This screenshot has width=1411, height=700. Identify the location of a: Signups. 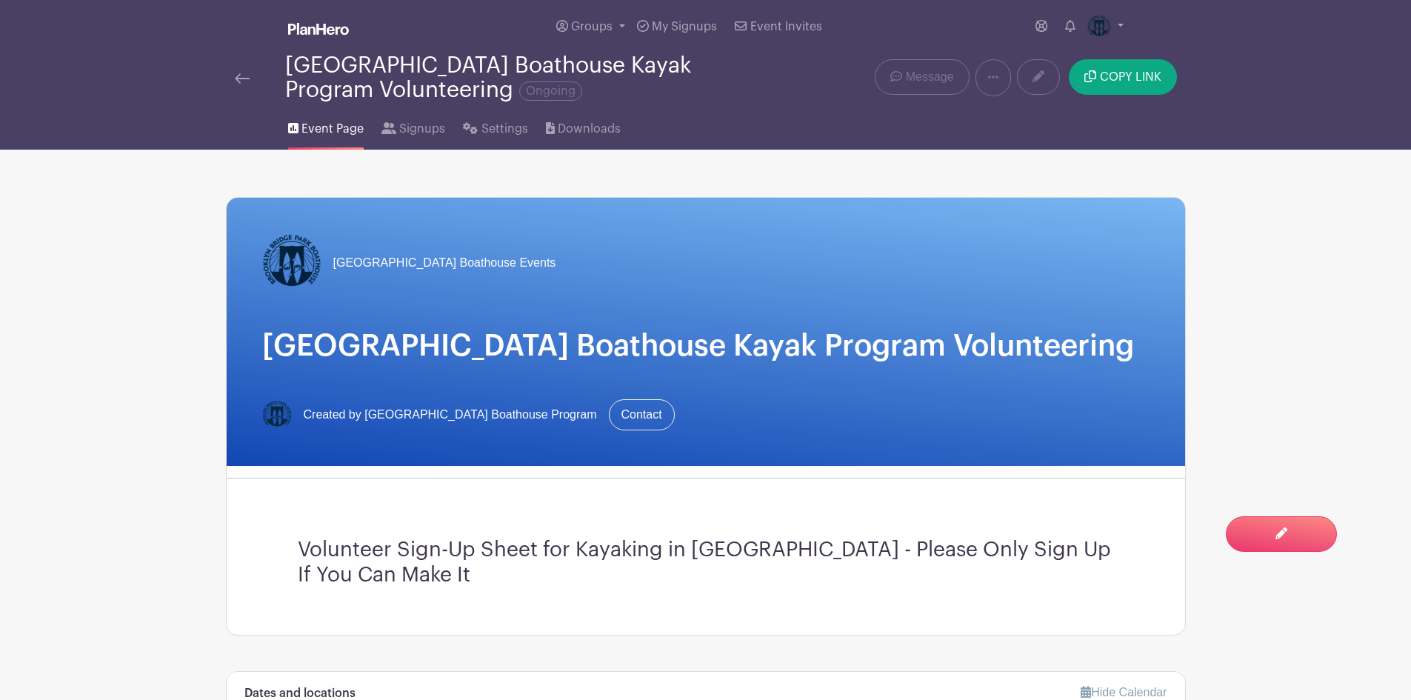
(413, 126).